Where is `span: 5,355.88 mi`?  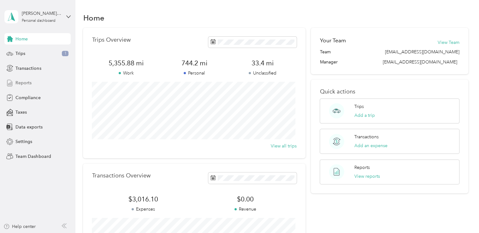 span: 5,355.88 mi is located at coordinates (126, 63).